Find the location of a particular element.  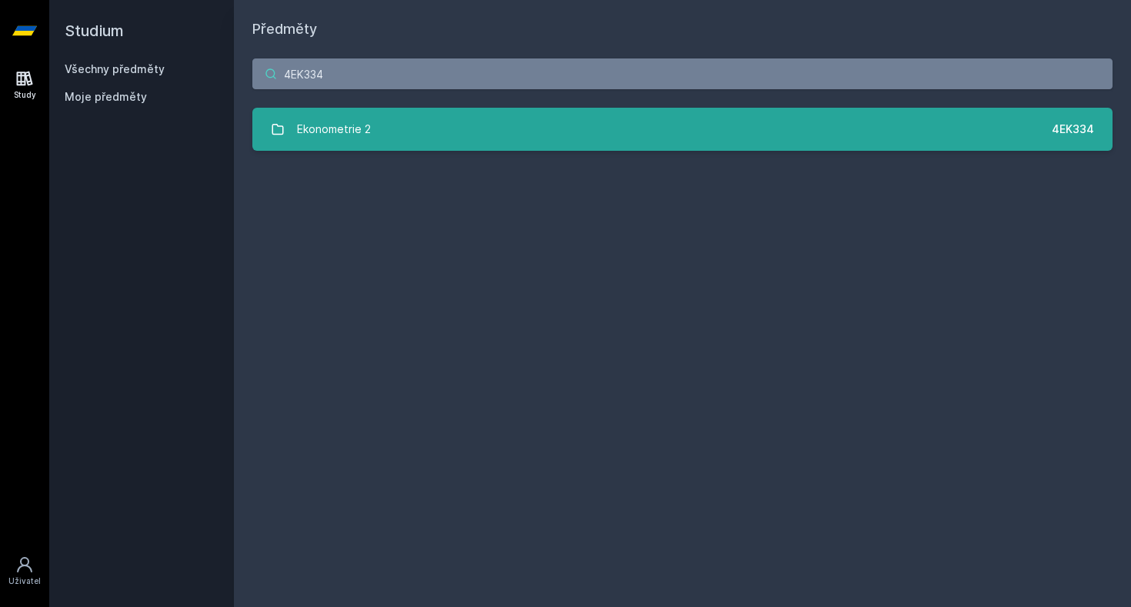

div: 4EK334 is located at coordinates (1073, 129).